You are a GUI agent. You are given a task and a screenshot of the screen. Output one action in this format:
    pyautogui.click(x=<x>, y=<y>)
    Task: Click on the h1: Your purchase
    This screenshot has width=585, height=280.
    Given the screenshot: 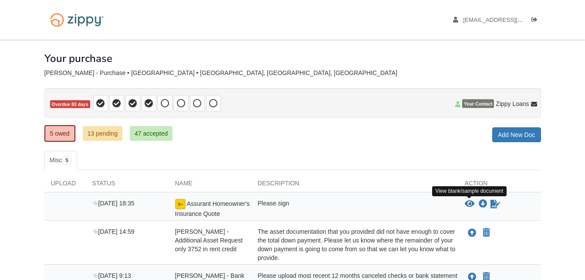 What is the action you would take?
    pyautogui.click(x=78, y=58)
    